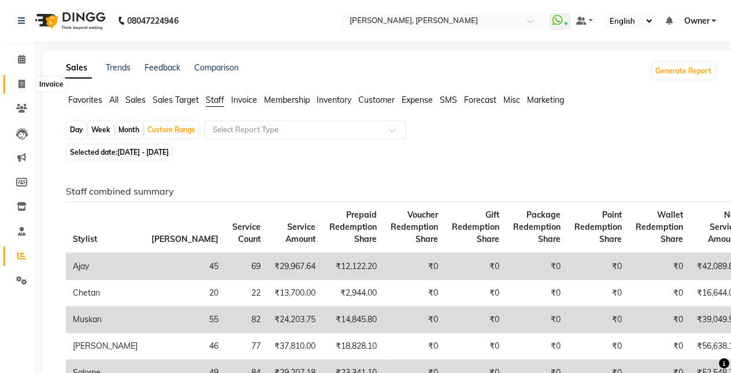 The image size is (731, 373). Describe the element at coordinates (448, 100) in the screenshot. I see `span: SMS` at that location.